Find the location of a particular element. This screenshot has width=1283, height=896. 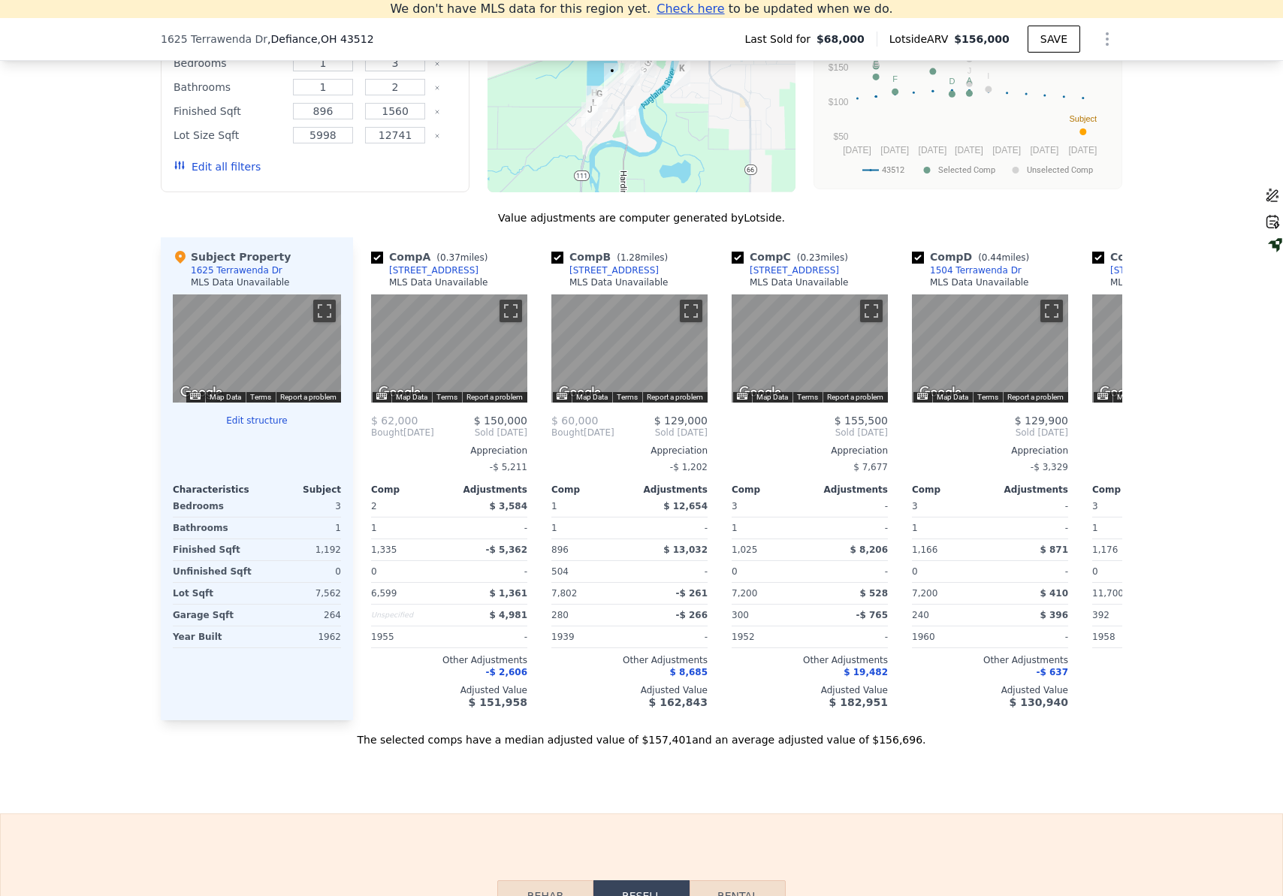

div: Bedrooms is located at coordinates (213, 506).